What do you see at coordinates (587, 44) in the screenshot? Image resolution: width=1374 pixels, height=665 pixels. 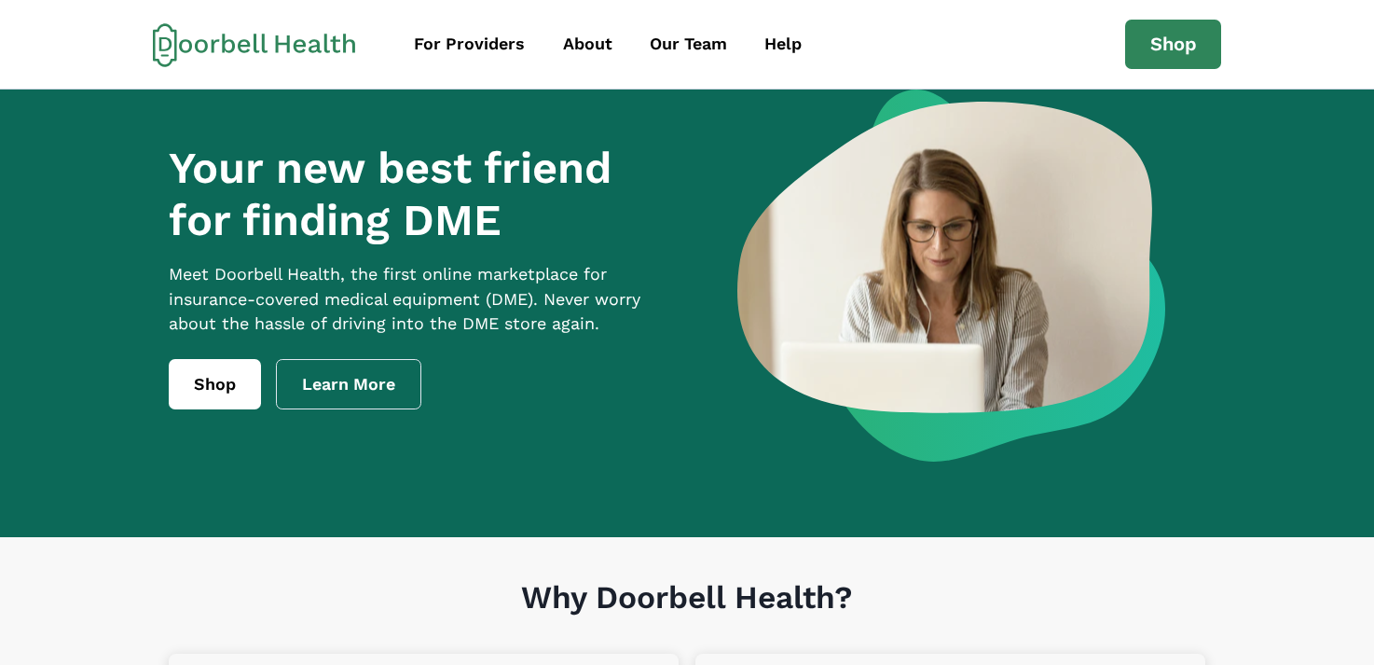 I see `div: About` at bounding box center [587, 44].